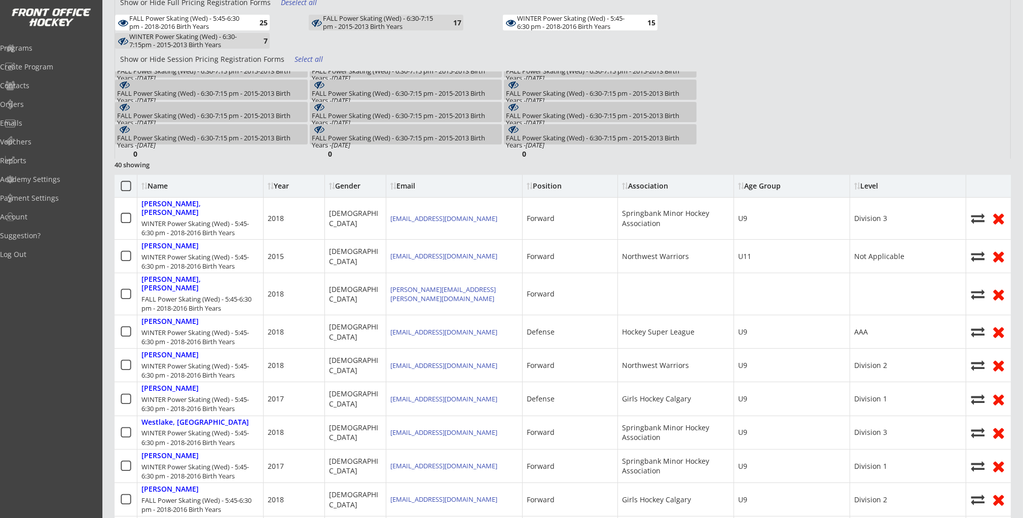 This screenshot has height=518, width=1023. I want to click on div: Division 2, so click(870, 365).